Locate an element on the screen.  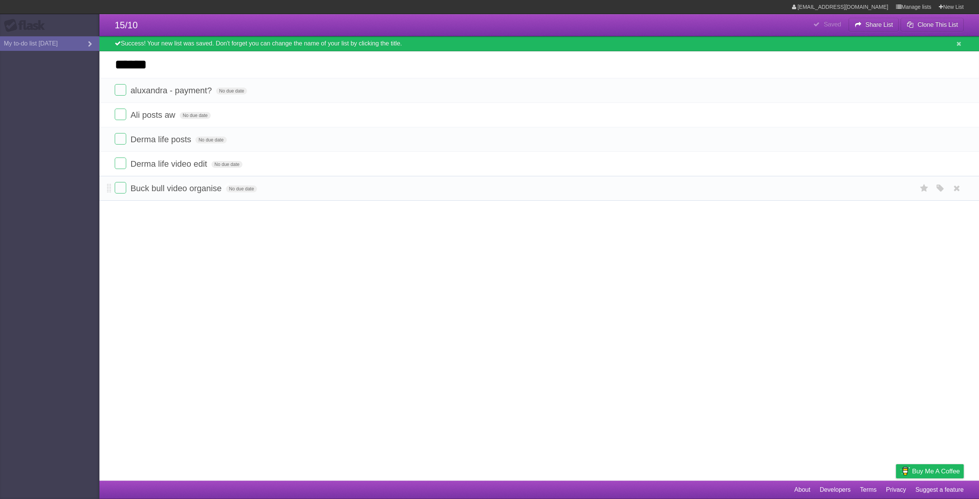
a: Buy me a coffee is located at coordinates (930, 471).